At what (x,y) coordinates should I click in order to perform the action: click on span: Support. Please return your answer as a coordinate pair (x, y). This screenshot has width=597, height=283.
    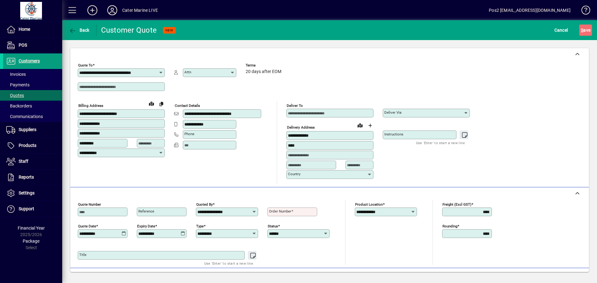
    Looking at the image, I should click on (26, 209).